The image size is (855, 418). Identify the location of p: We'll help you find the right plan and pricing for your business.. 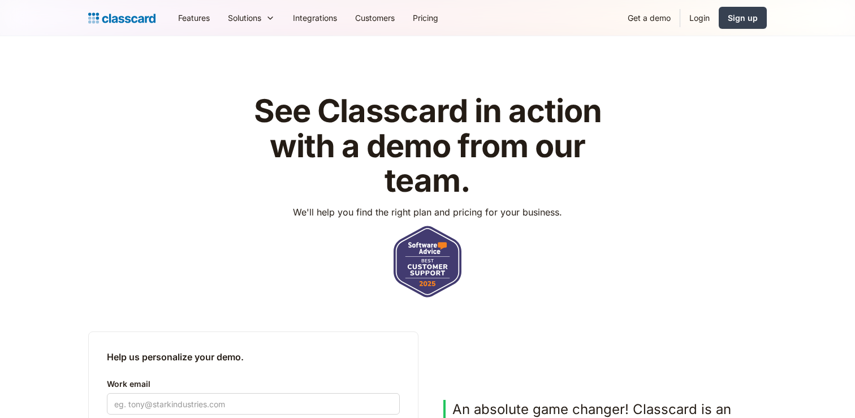
(427, 212).